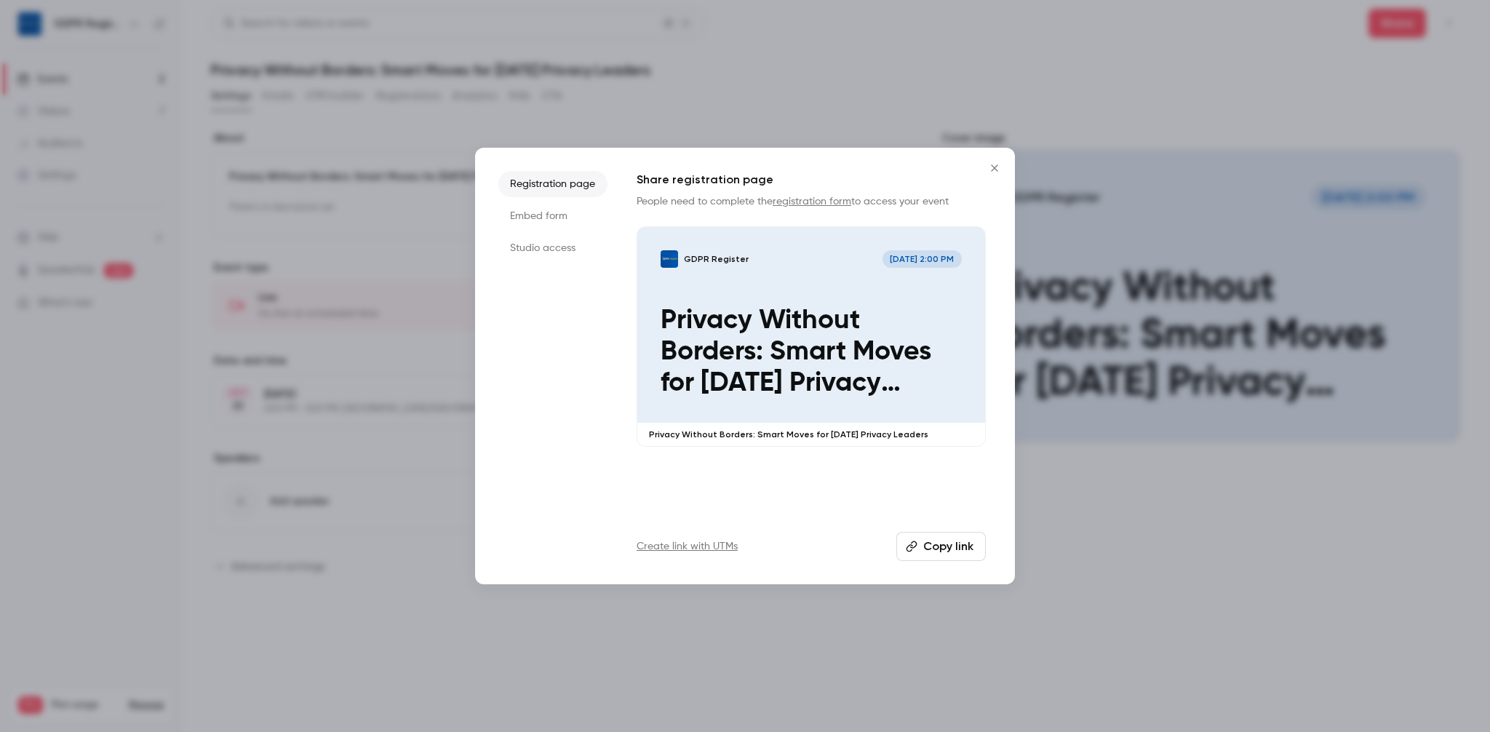  Describe the element at coordinates (941, 546) in the screenshot. I see `button: Copy link` at that location.